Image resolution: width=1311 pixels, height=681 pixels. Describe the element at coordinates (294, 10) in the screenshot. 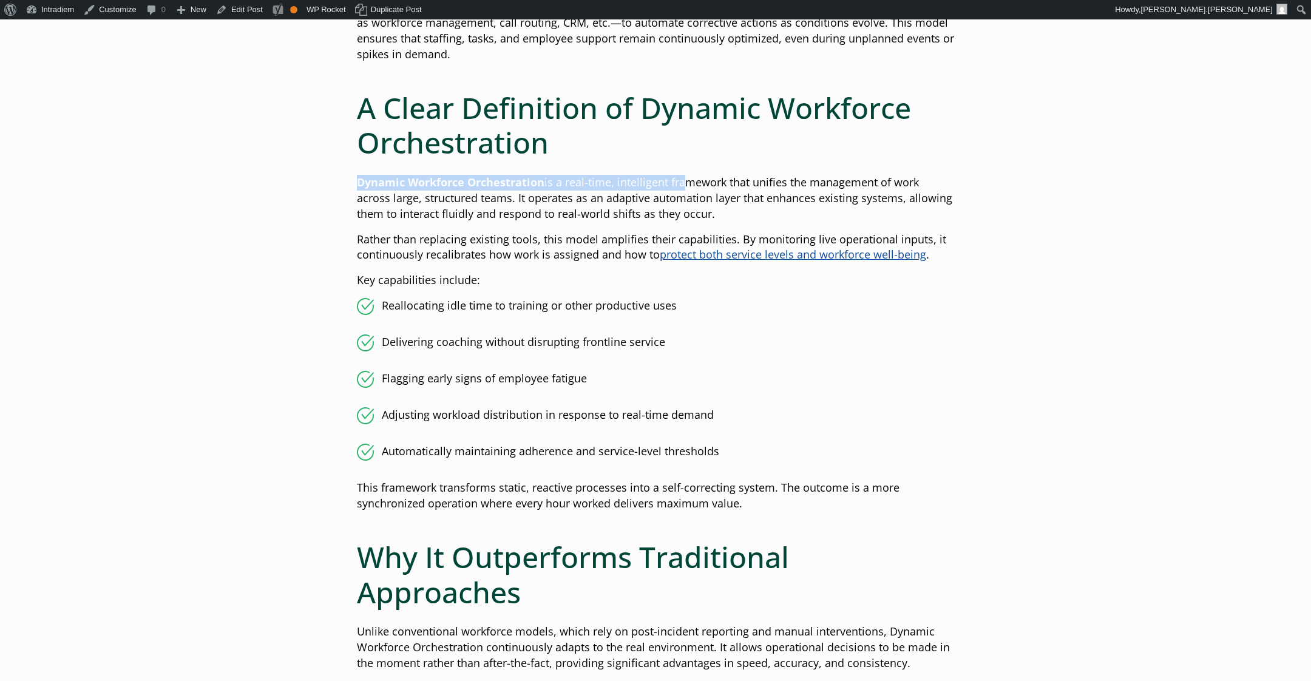

I see `div: OK` at that location.